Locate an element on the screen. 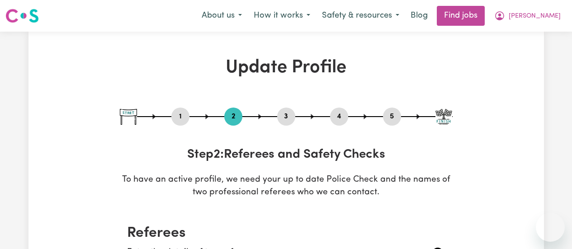  button: Go to step 4 is located at coordinates (339, 117).